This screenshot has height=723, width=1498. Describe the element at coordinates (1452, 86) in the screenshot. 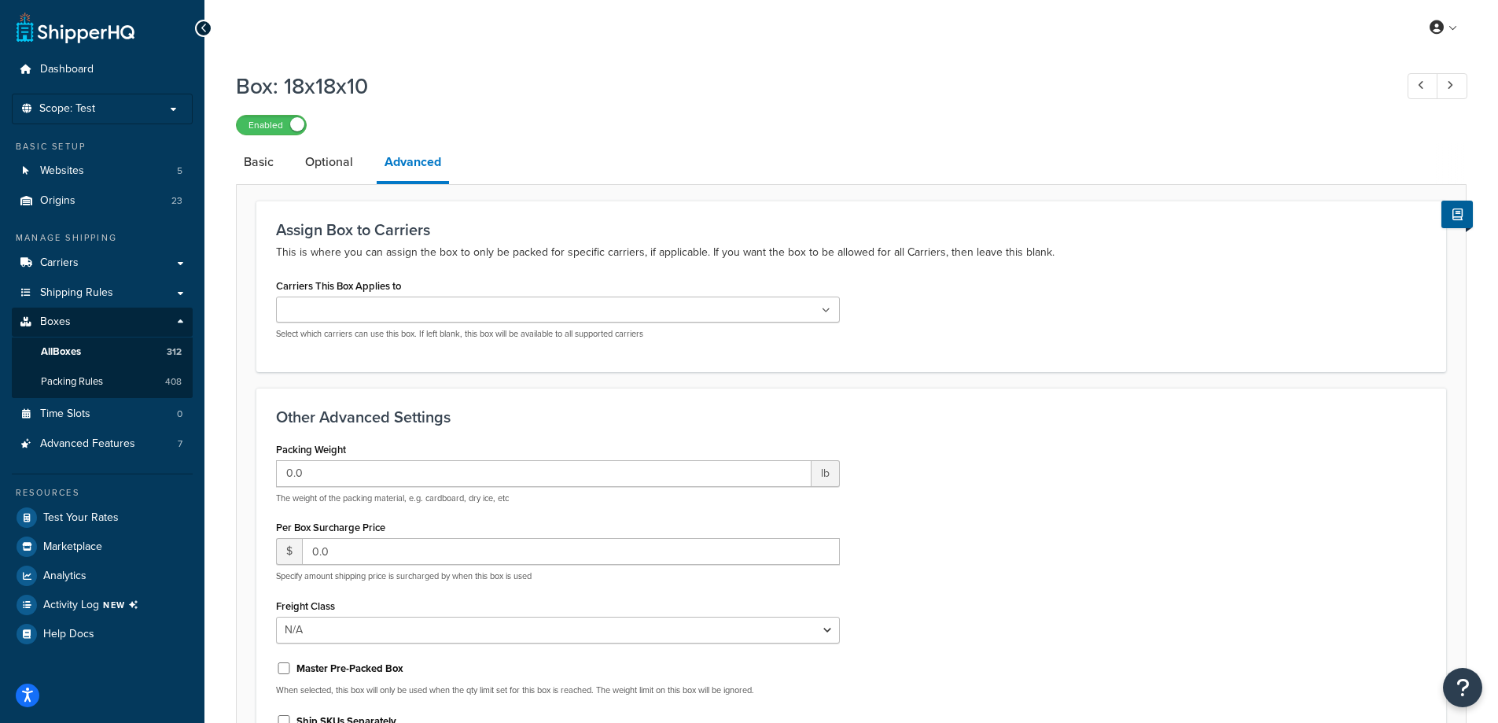

I see `a: Next Record` at that location.